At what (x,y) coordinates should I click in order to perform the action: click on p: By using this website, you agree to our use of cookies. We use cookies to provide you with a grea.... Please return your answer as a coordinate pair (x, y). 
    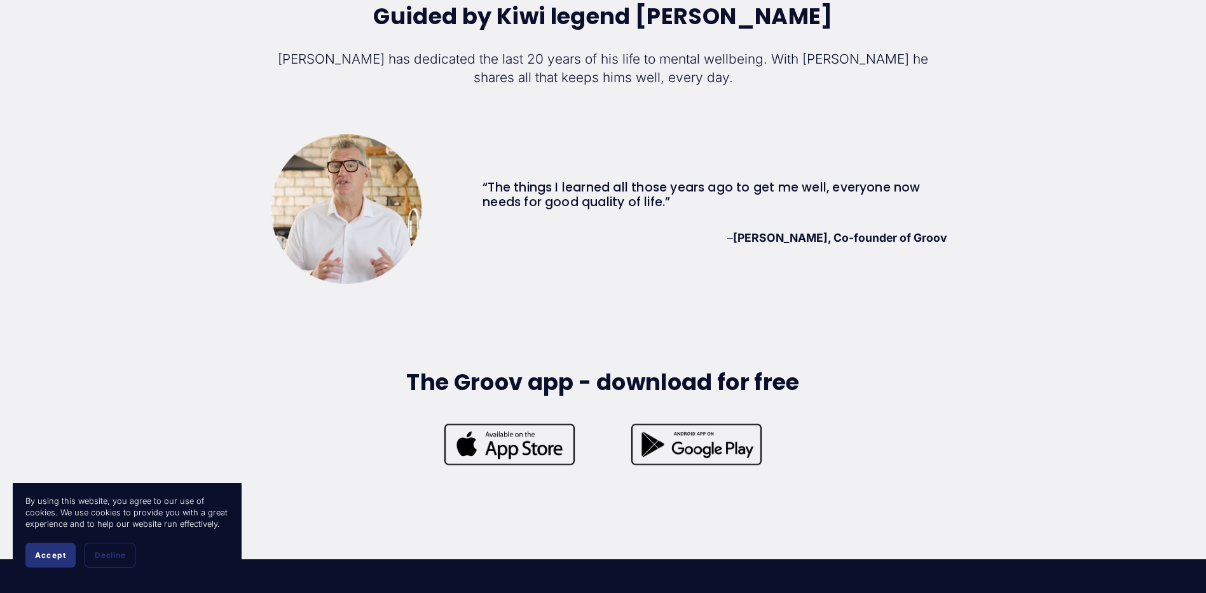
    Looking at the image, I should click on (127, 513).